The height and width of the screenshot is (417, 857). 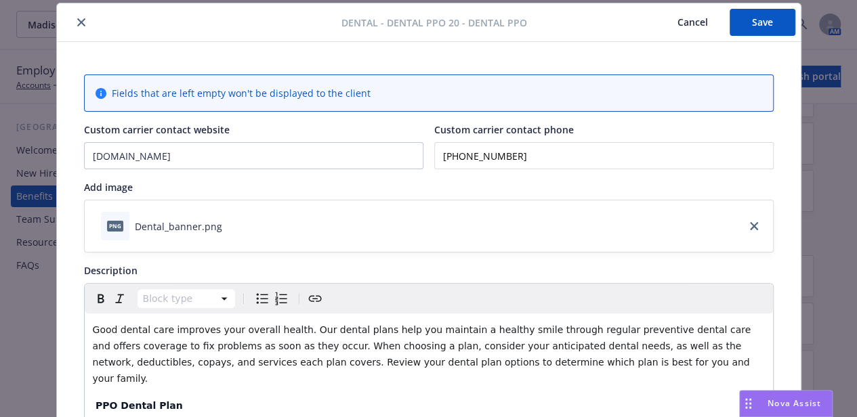 I want to click on button: download file, so click(x=233, y=226).